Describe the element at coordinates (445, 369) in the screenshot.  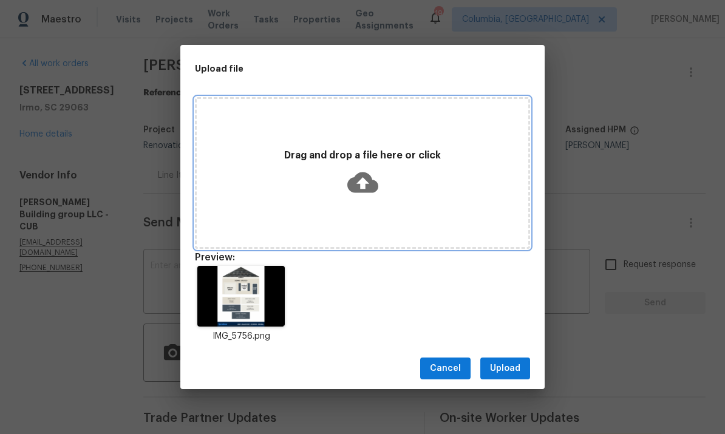
I see `button: Cancel` at that location.